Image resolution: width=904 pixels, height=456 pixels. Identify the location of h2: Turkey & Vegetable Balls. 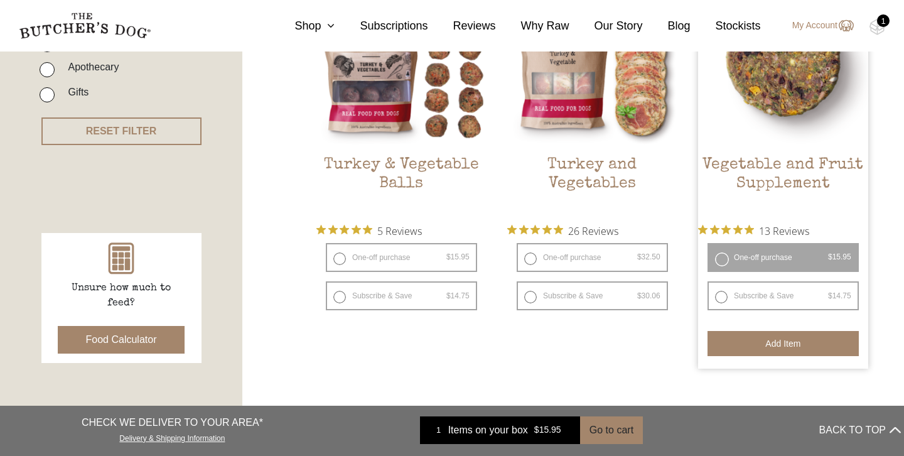
(401, 185).